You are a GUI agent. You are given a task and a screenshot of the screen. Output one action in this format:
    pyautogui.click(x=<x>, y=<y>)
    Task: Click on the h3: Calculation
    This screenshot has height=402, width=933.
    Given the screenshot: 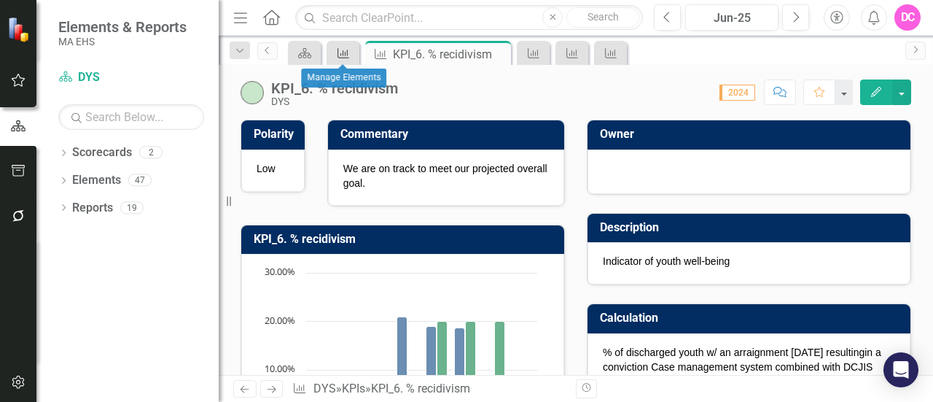 What is the action you would take?
    pyautogui.click(x=752, y=318)
    